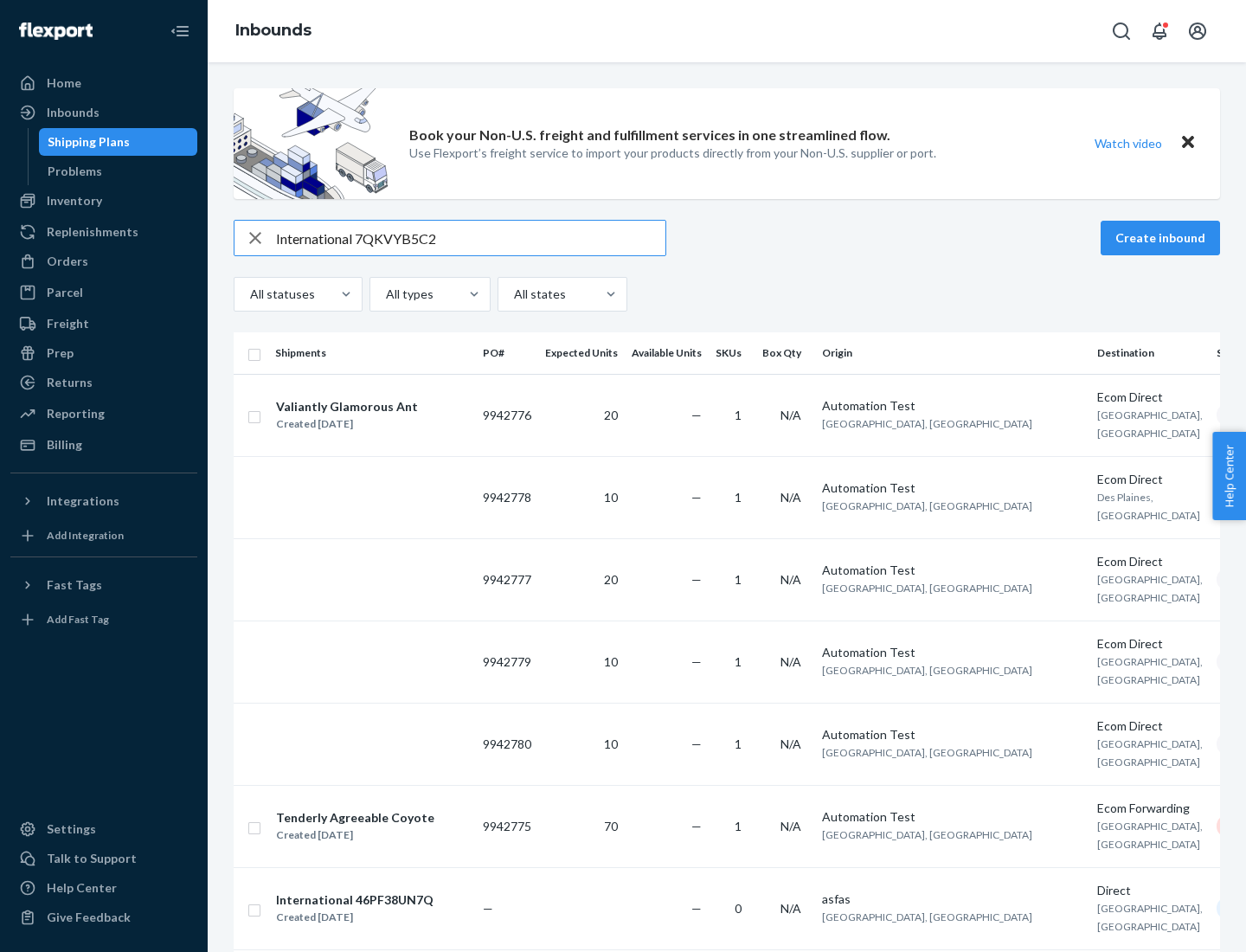 This screenshot has height=952, width=1246. Describe the element at coordinates (1128, 143) in the screenshot. I see `button: Watch video` at that location.